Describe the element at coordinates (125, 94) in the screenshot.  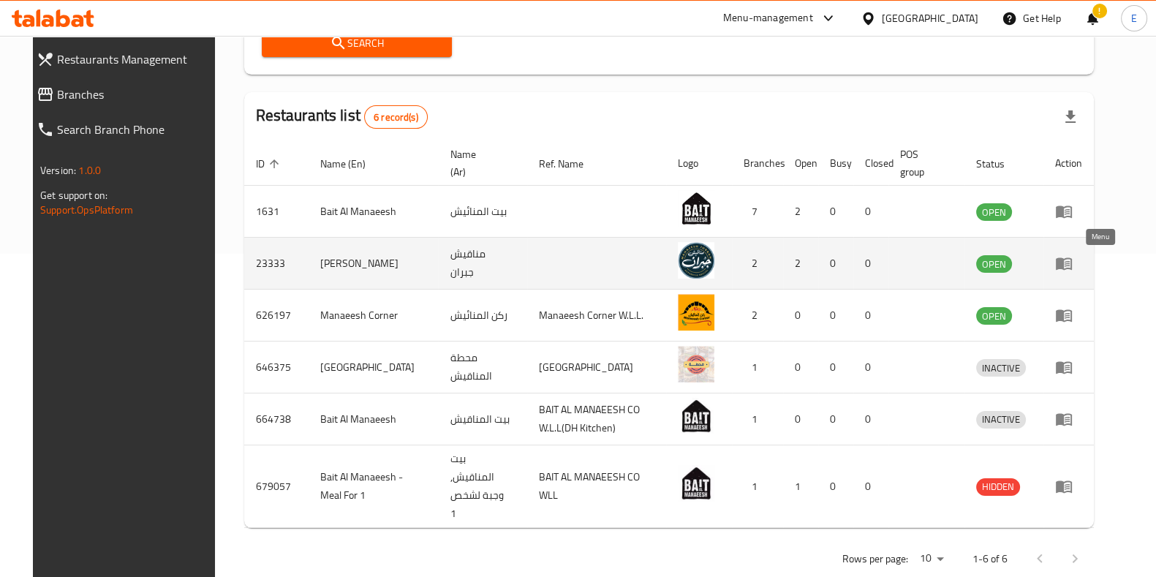
I see `a: Branches` at that location.